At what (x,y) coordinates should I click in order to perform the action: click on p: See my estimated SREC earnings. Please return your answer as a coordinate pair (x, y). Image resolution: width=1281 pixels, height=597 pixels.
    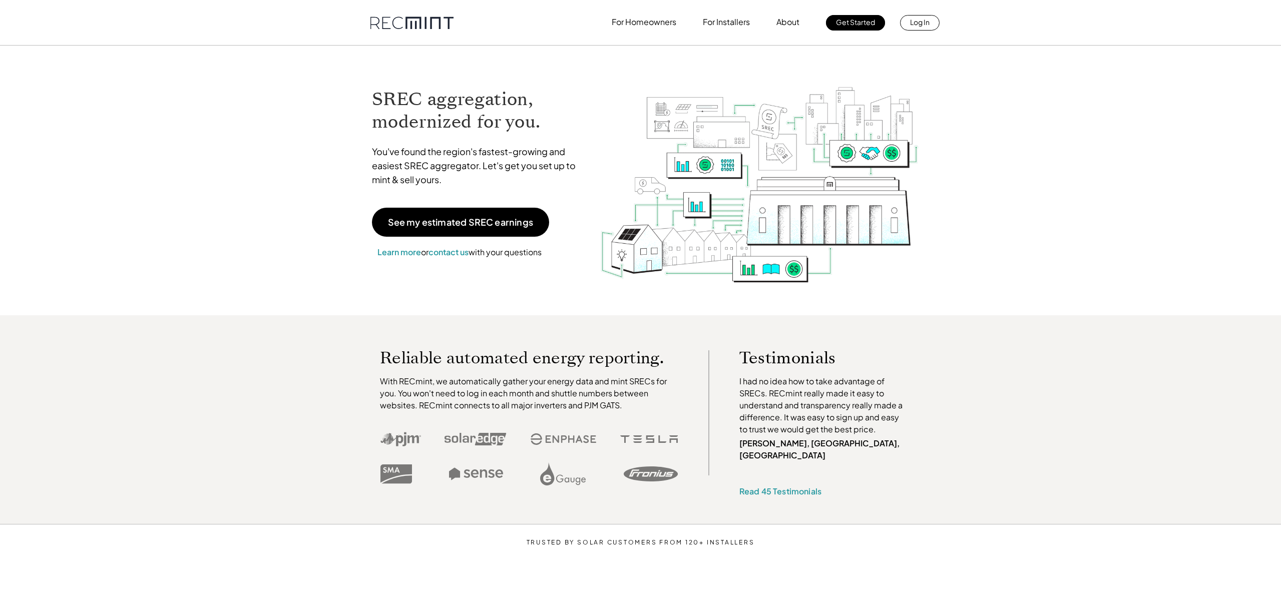
    Looking at the image, I should click on (461, 222).